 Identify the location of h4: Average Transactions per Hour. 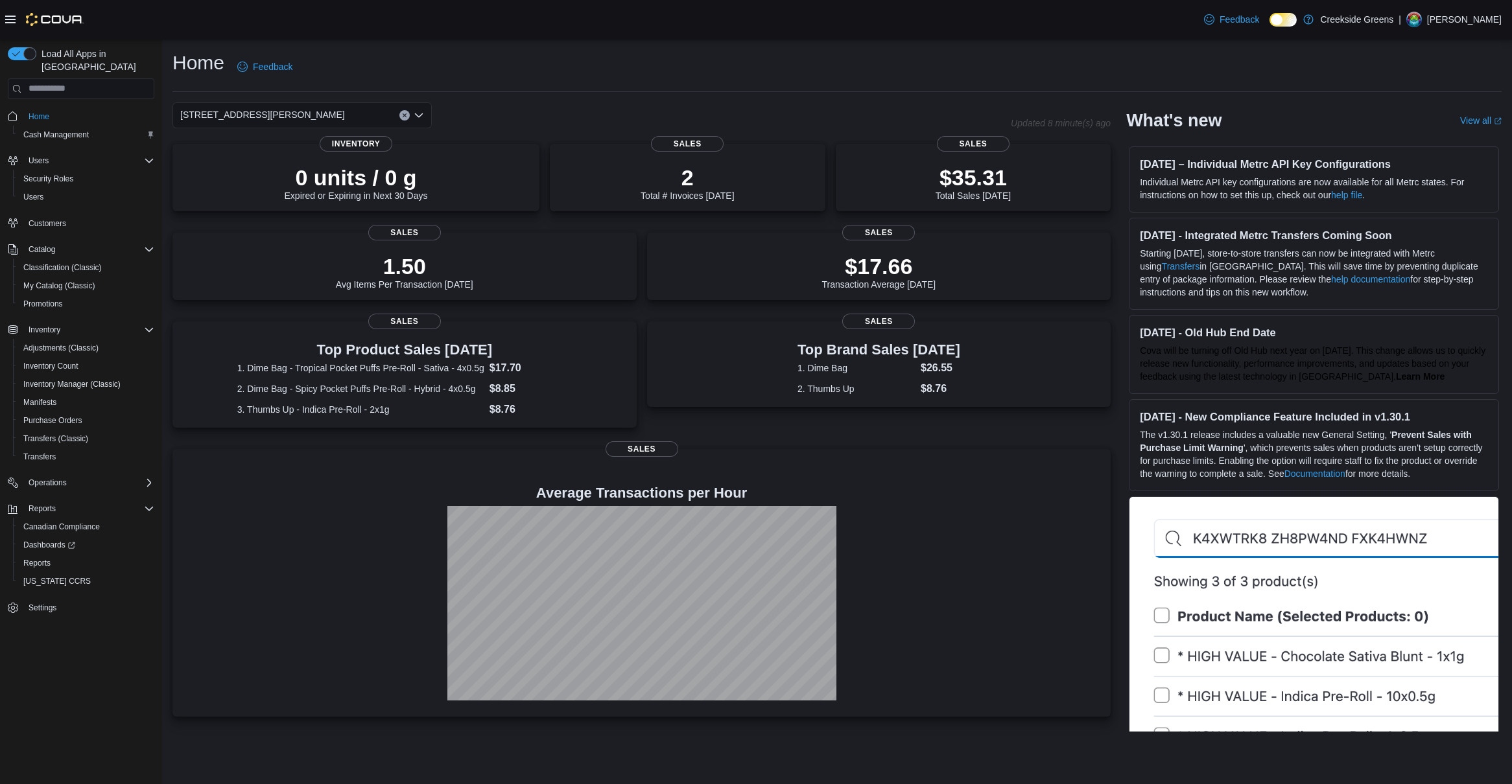
(641, 493).